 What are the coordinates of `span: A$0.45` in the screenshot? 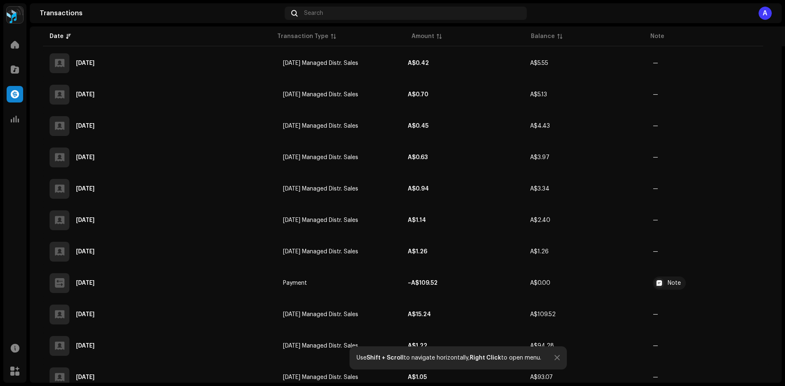 It's located at (418, 126).